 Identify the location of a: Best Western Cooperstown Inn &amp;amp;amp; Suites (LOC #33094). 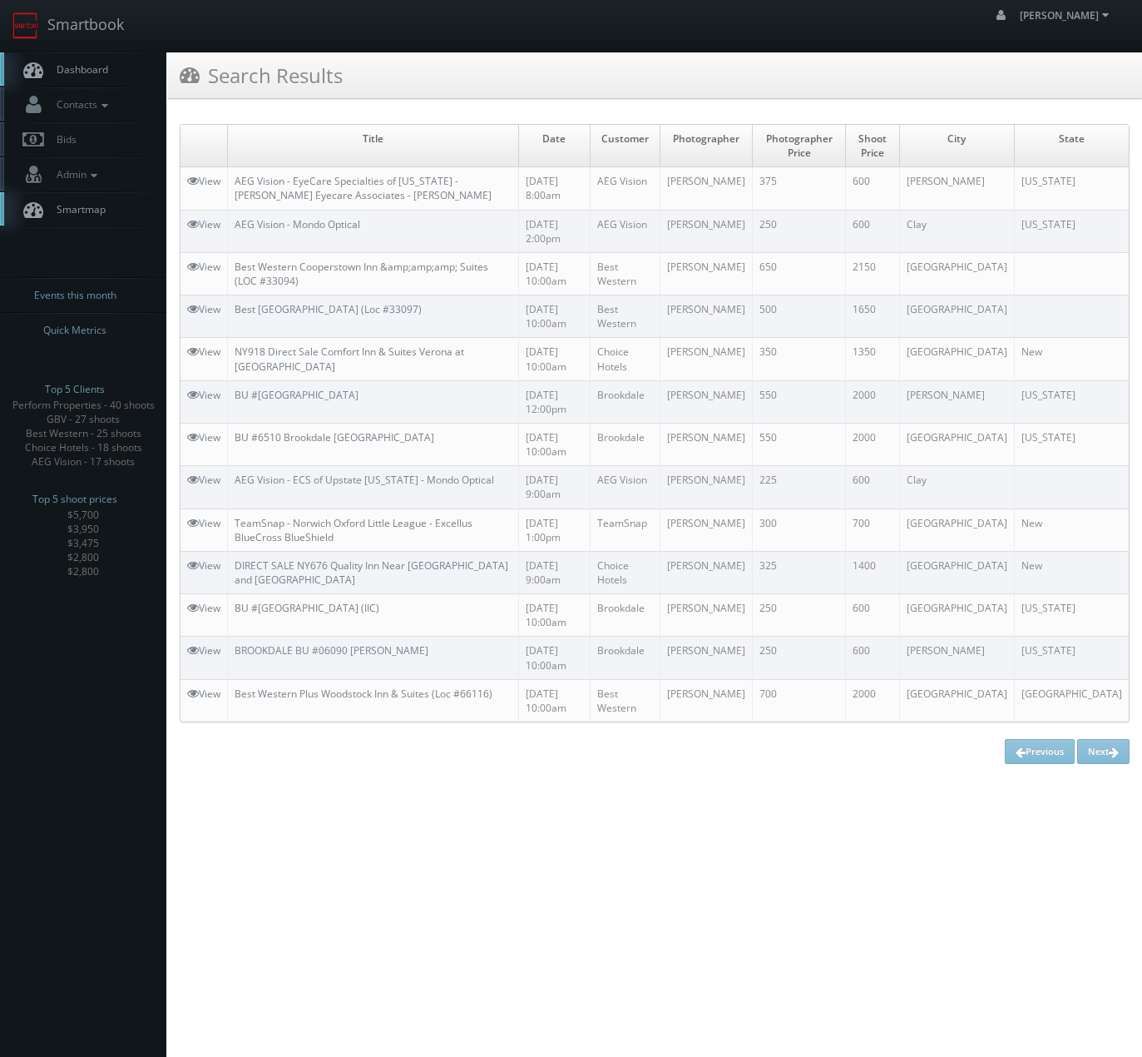
(361, 274).